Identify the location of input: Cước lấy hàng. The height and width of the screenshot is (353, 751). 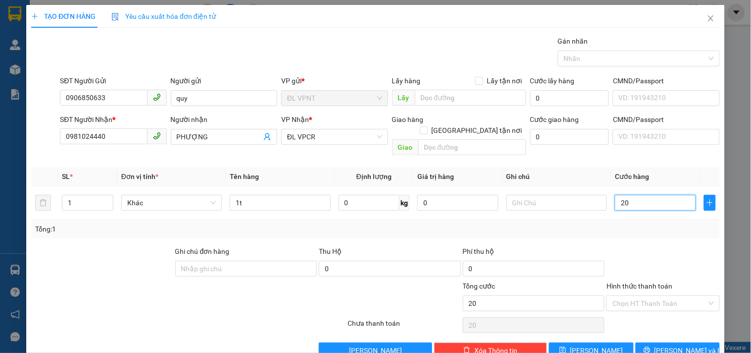
(570, 98).